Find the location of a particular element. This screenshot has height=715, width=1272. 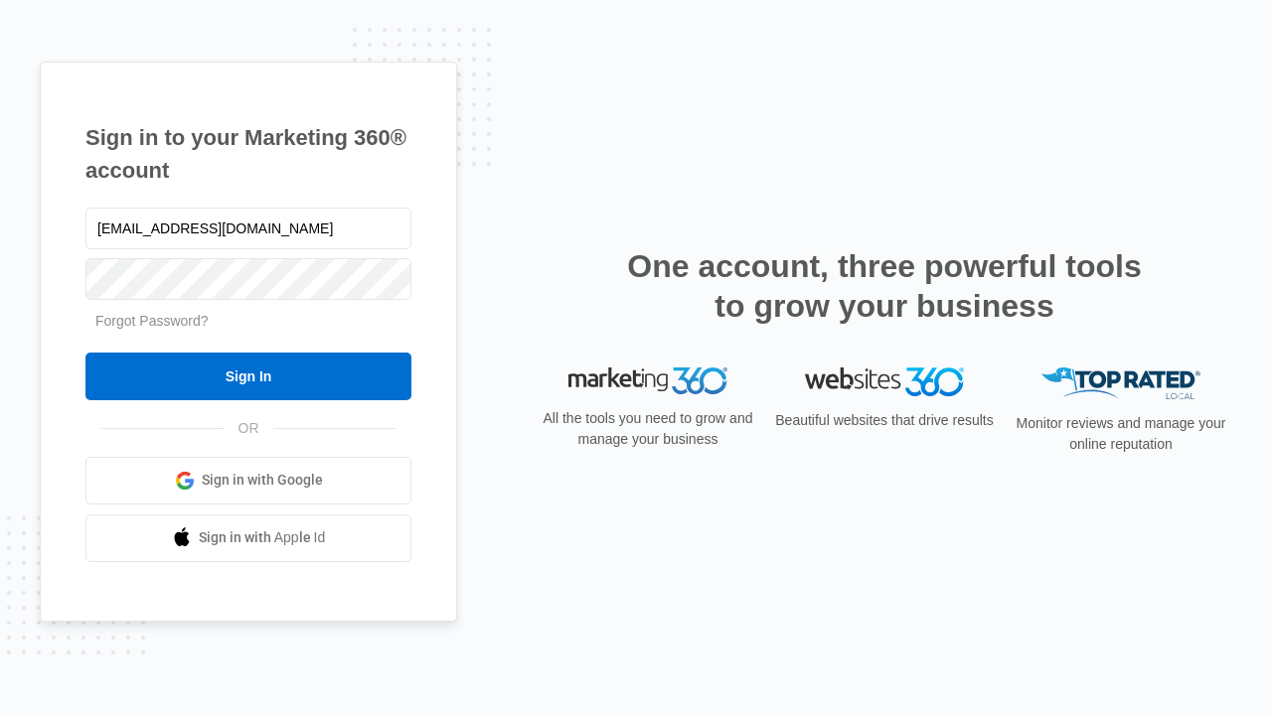

img: Websites 360 is located at coordinates (884, 382).